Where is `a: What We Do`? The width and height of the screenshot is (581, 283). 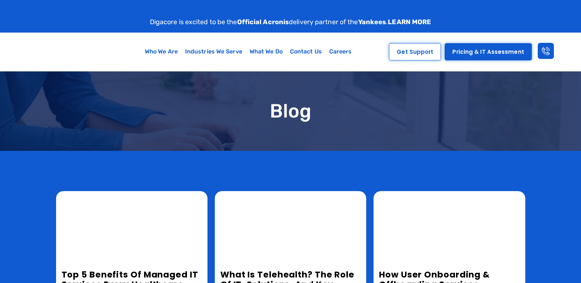 a: What We Do is located at coordinates (266, 52).